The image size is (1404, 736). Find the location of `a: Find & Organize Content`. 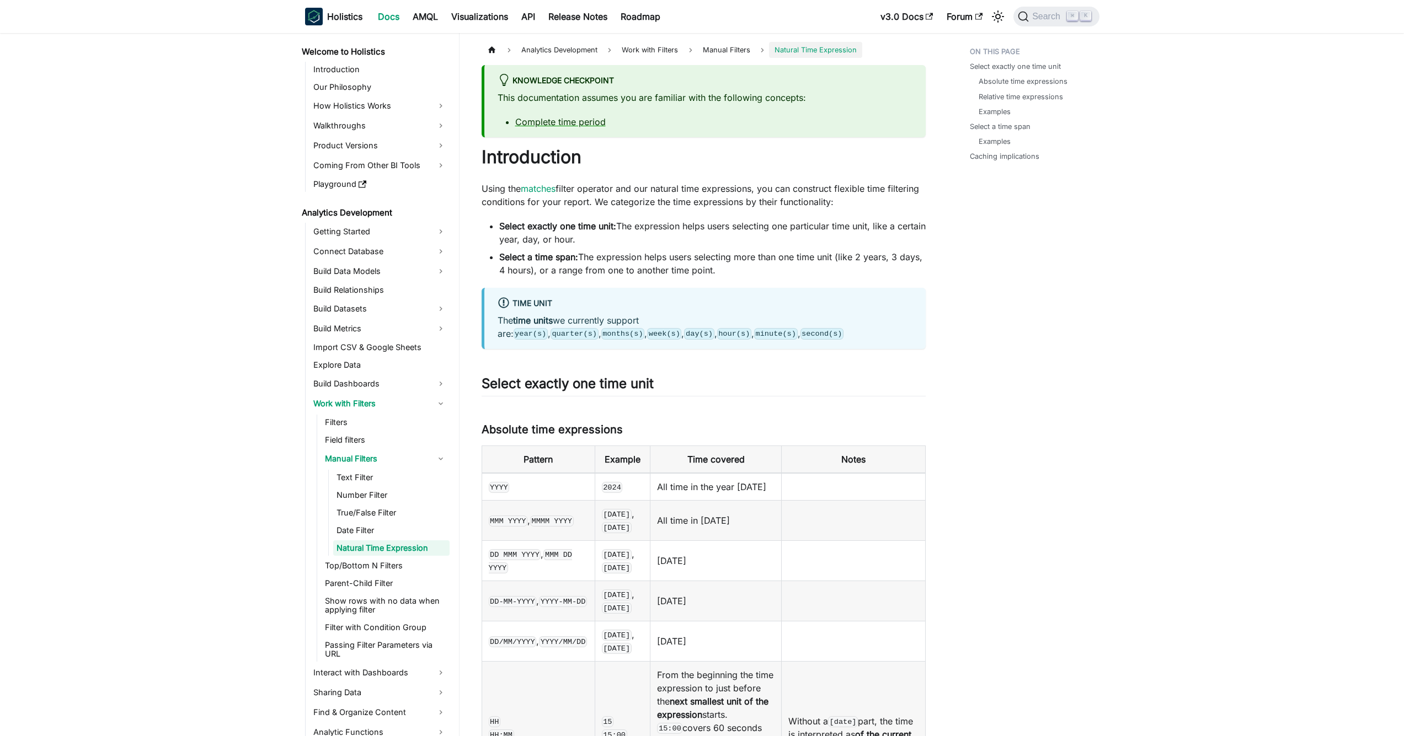

a: Find & Organize Content is located at coordinates (379, 713).